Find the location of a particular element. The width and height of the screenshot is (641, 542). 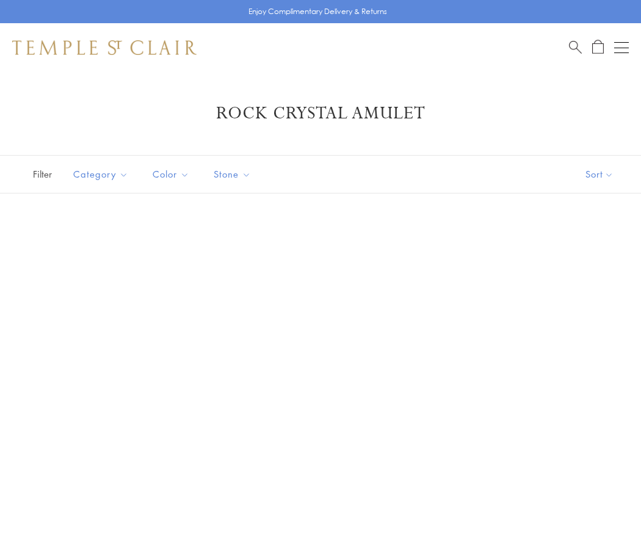

a: Open Shopping Bag is located at coordinates (598, 47).